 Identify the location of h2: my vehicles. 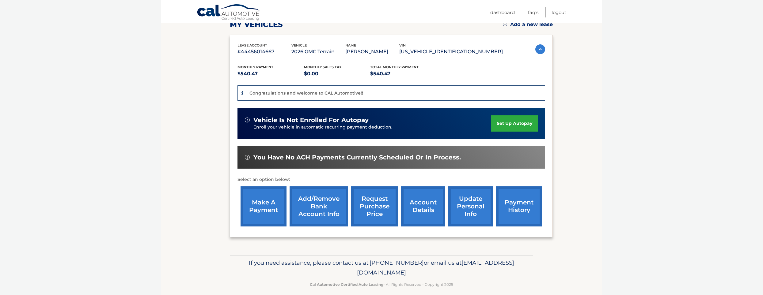
(256, 25).